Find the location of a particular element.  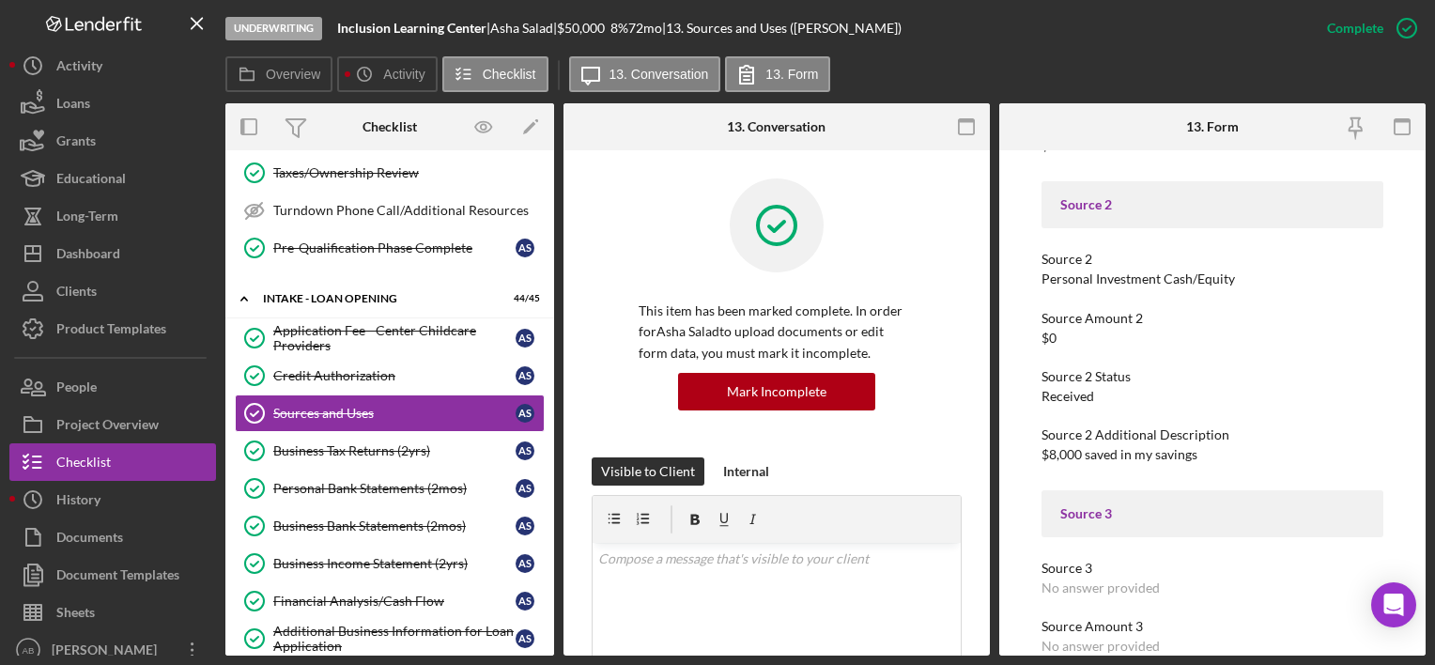

a: Document Templates is located at coordinates (113, 575).